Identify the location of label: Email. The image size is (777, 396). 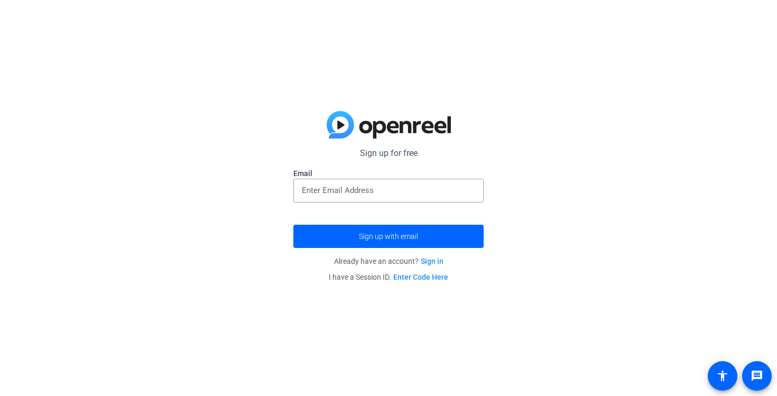
(388, 173).